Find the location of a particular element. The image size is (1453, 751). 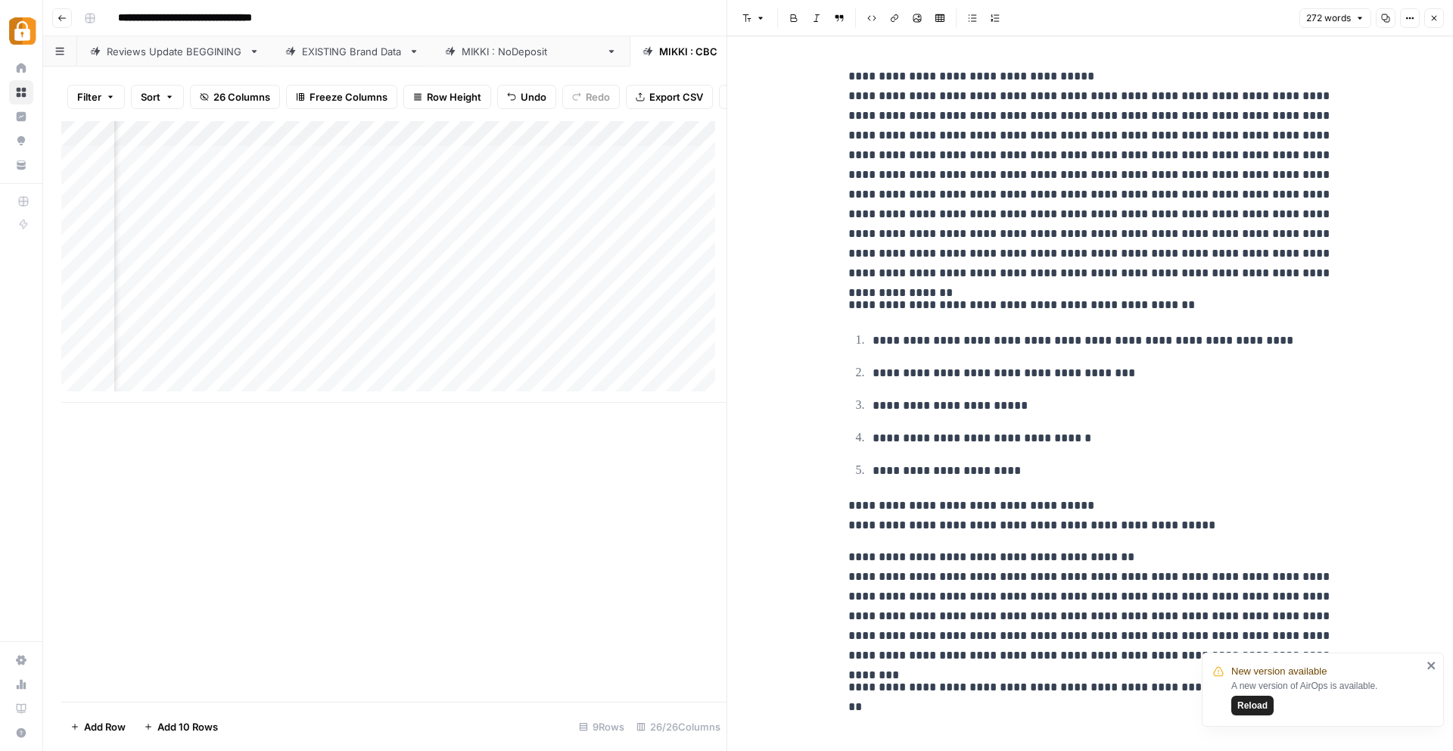

img: Adzz Logo is located at coordinates (23, 31).